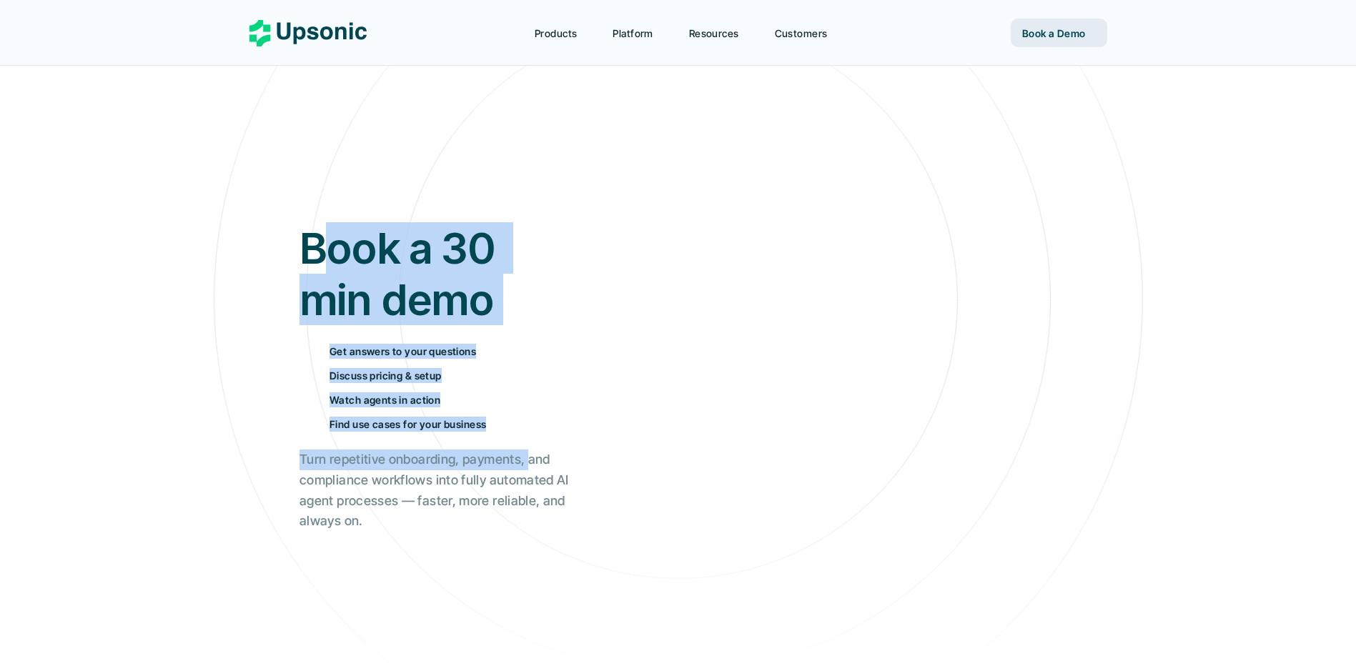 Image resolution: width=1356 pixels, height=666 pixels. What do you see at coordinates (801, 33) in the screenshot?
I see `p: Customers` at bounding box center [801, 33].